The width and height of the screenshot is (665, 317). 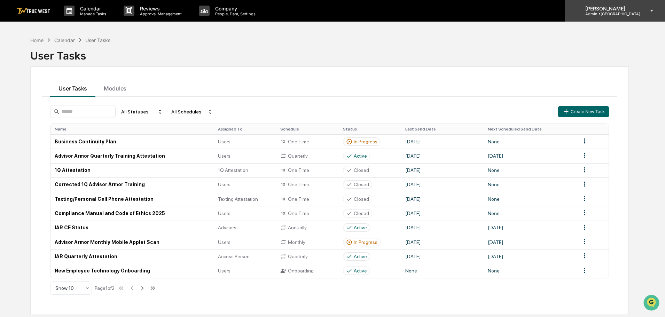 What do you see at coordinates (307, 228) in the screenshot?
I see `div: Annually` at bounding box center [307, 228].